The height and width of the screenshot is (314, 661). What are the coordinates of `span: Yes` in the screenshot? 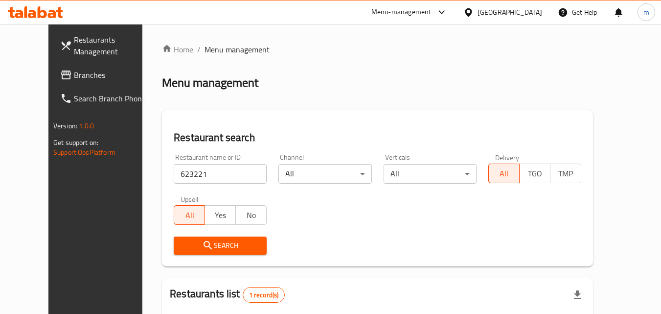 It's located at (220, 215).